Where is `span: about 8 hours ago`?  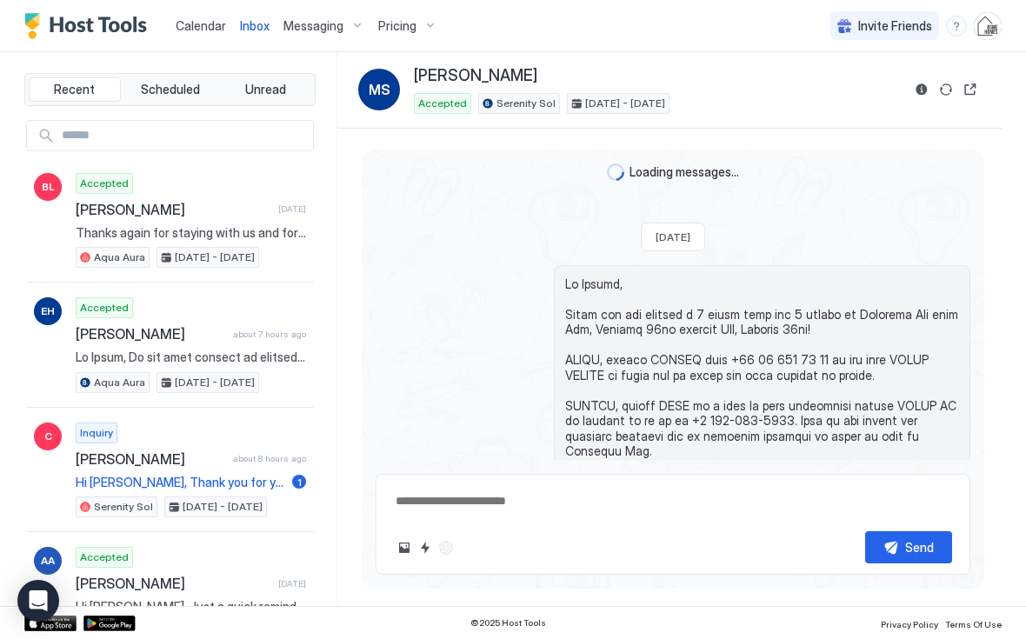
span: about 8 hours ago is located at coordinates (270, 458).